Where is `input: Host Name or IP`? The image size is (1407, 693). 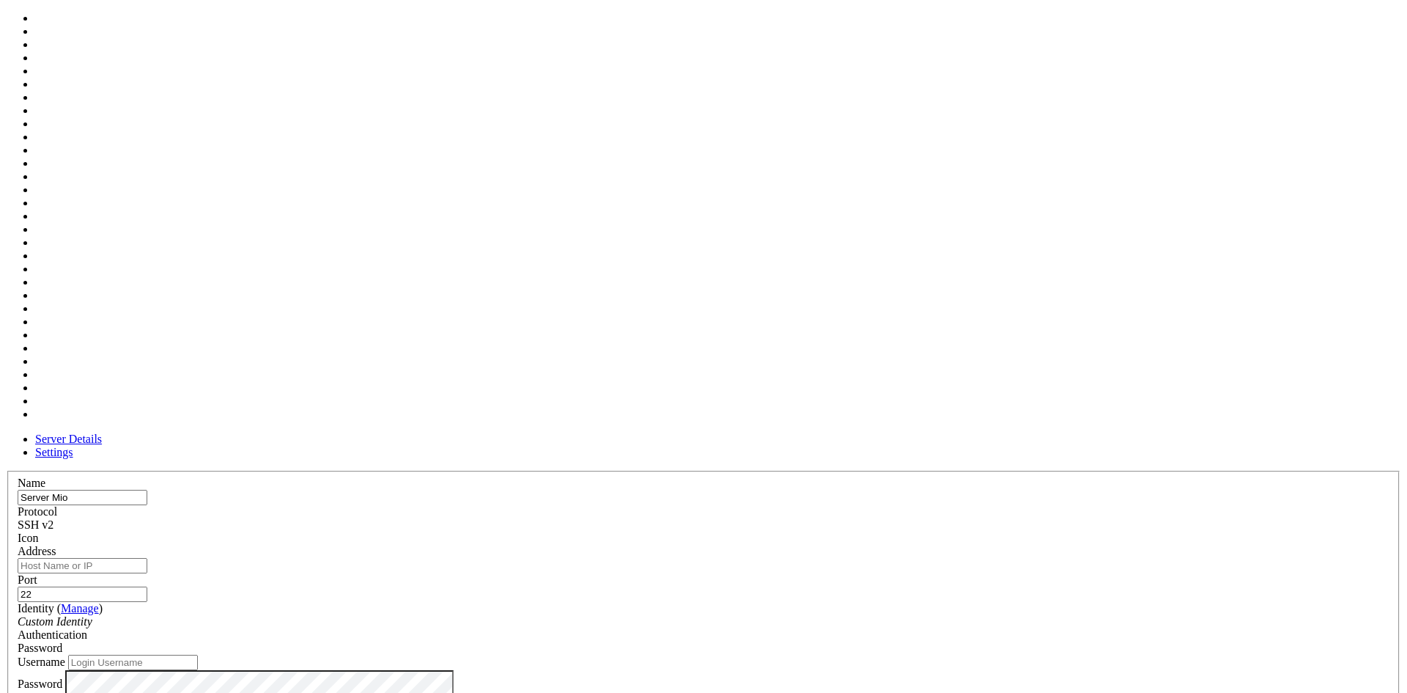
input: Host Name or IP is located at coordinates (82, 565).